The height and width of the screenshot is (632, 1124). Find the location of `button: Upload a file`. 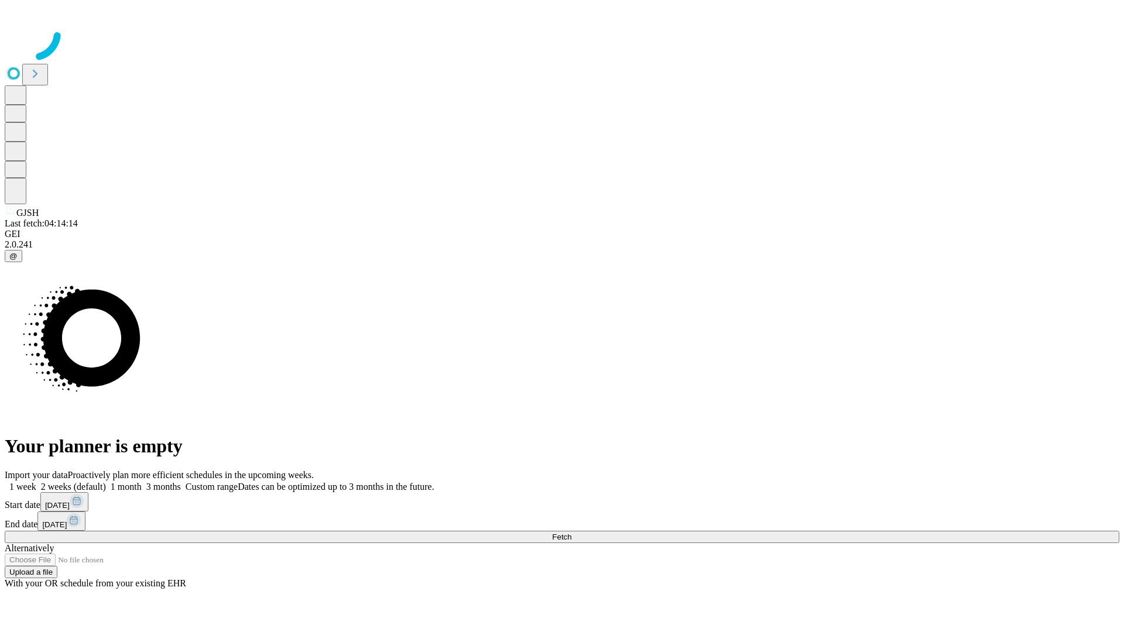

button: Upload a file is located at coordinates (31, 572).